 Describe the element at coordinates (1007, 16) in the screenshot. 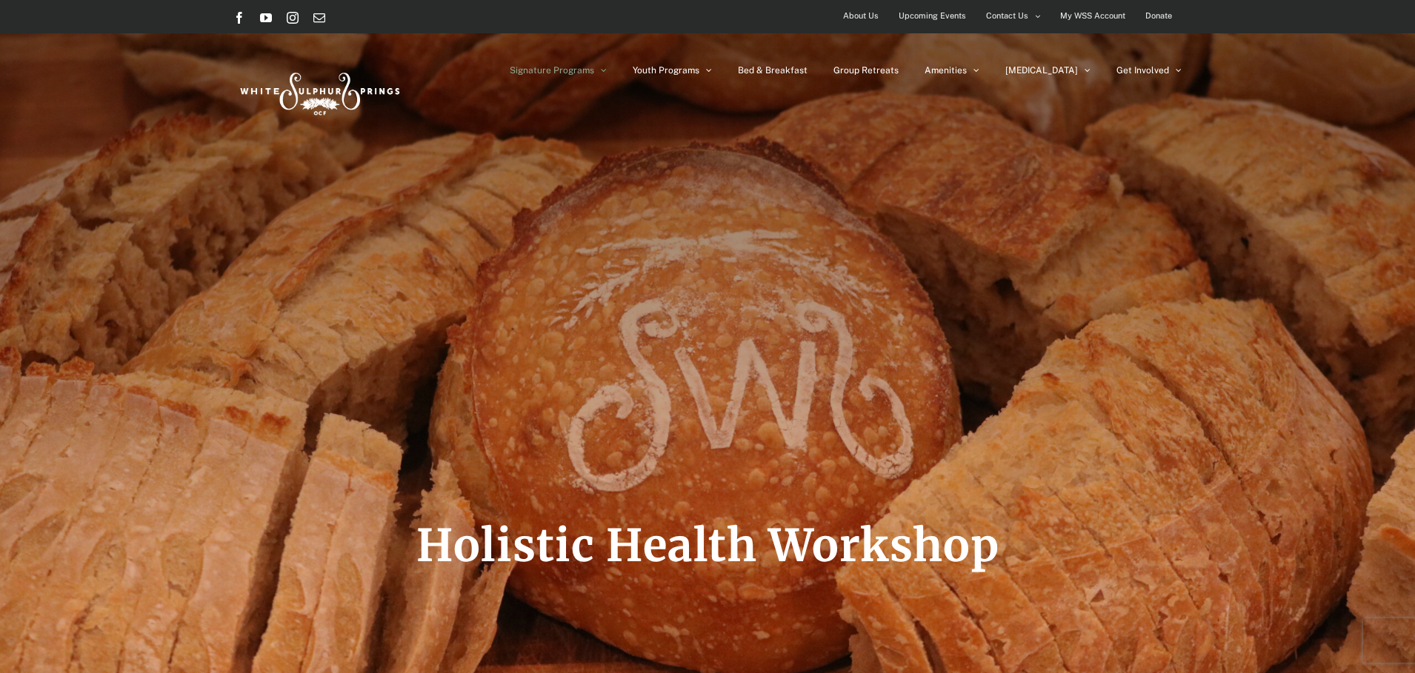

I see `span: Contact Us` at that location.